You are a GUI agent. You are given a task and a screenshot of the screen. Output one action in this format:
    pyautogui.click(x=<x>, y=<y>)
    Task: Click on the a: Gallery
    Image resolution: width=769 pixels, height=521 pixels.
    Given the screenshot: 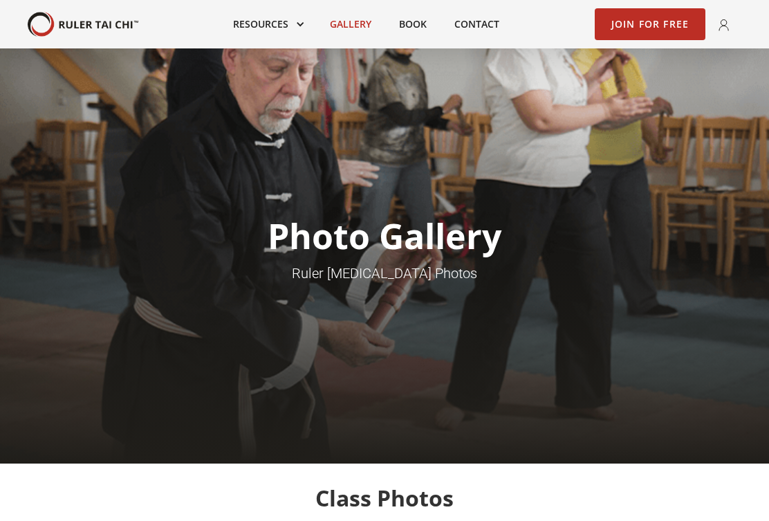 What is the action you would take?
    pyautogui.click(x=351, y=24)
    